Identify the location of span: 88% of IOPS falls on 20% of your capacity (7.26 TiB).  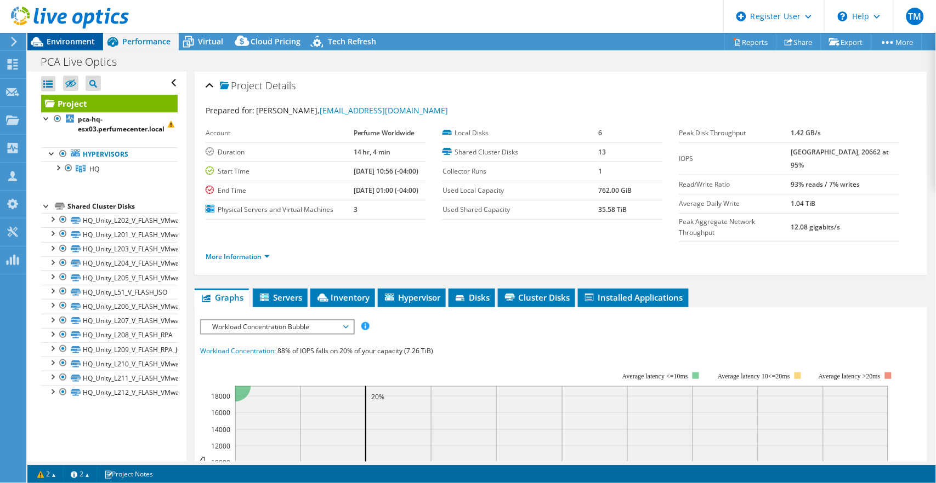
(355, 351).